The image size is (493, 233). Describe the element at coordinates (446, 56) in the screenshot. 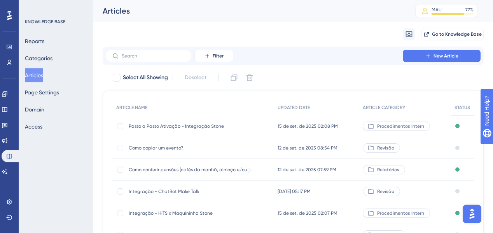

I see `span: New Article` at that location.